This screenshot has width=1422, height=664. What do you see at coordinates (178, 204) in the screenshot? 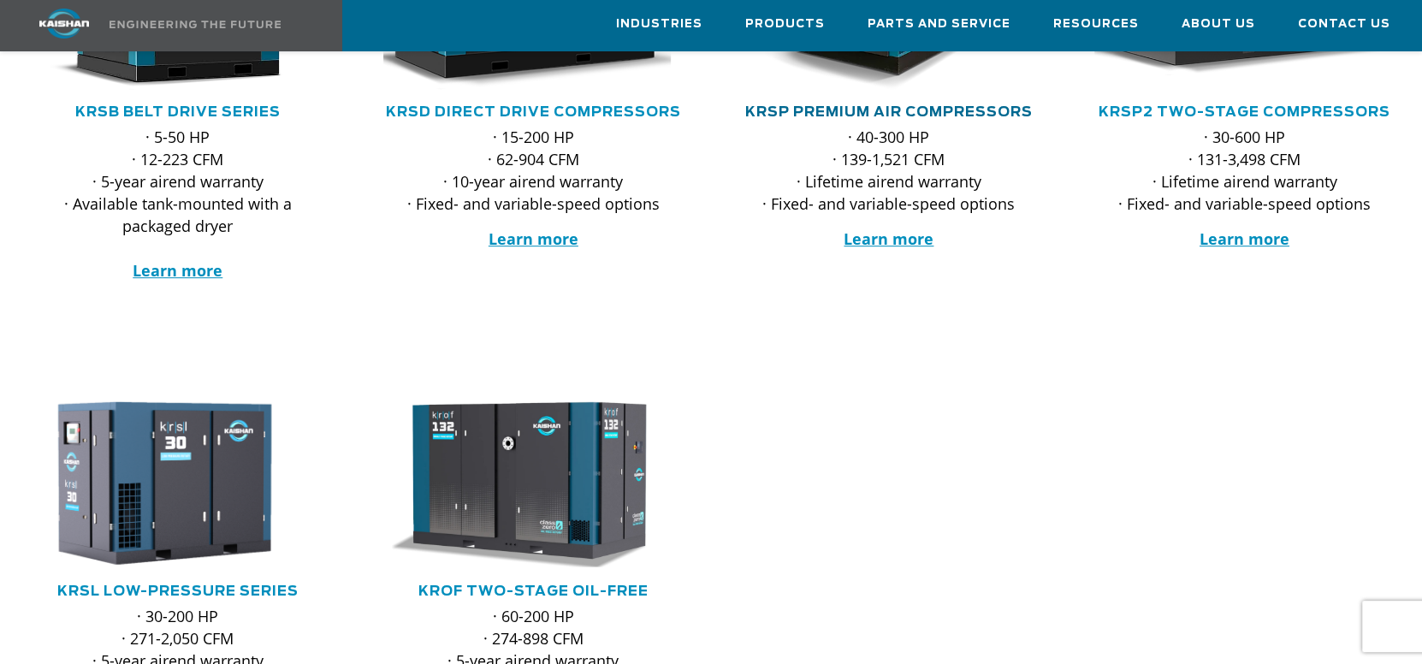
I see `p: · 5-50 HP · 12-223 CFM · 5-year airend warranty · Available tank-mounted with a packaged dryer` at bounding box center [178, 204].